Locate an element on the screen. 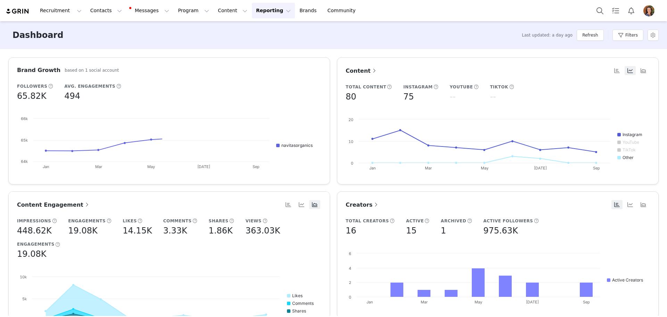 This screenshot has width=667, height=317. h5: 14.15K is located at coordinates (137, 230).